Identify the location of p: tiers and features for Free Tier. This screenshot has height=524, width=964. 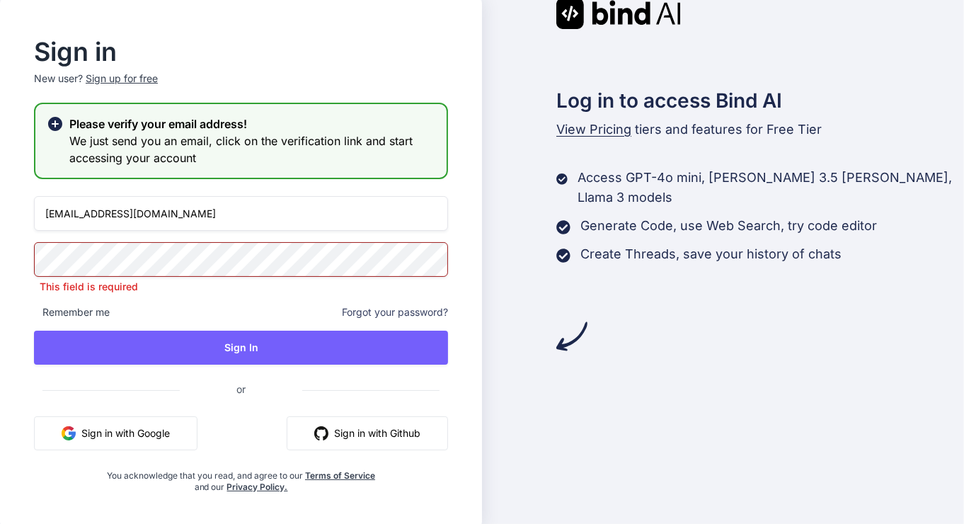
(760, 130).